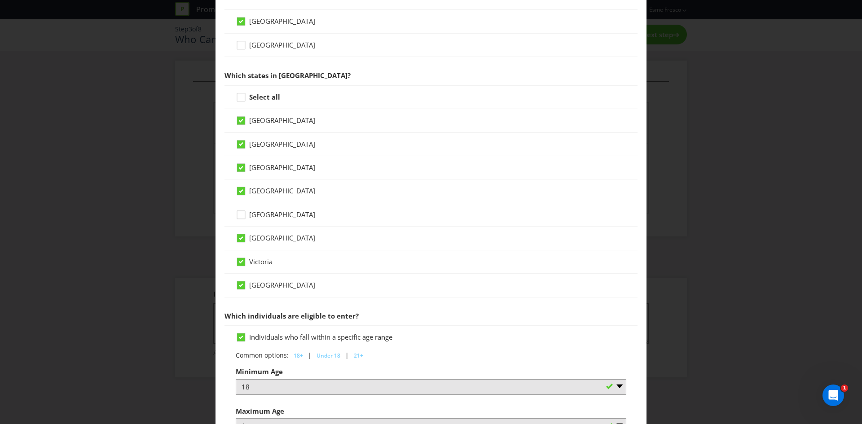  Describe the element at coordinates (264, 97) in the screenshot. I see `strong: Select all` at that location.